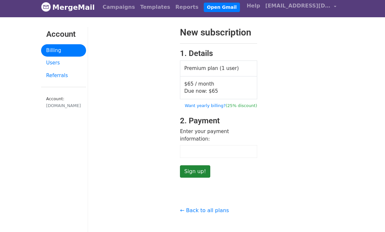  I want to click on a: Open Gmail, so click(221, 7).